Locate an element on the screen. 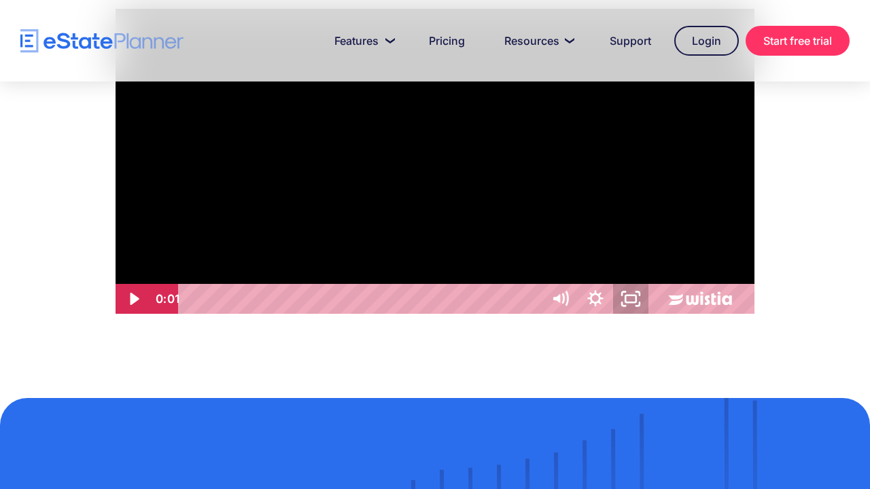 Image resolution: width=870 pixels, height=489 pixels. a: Login is located at coordinates (706, 41).